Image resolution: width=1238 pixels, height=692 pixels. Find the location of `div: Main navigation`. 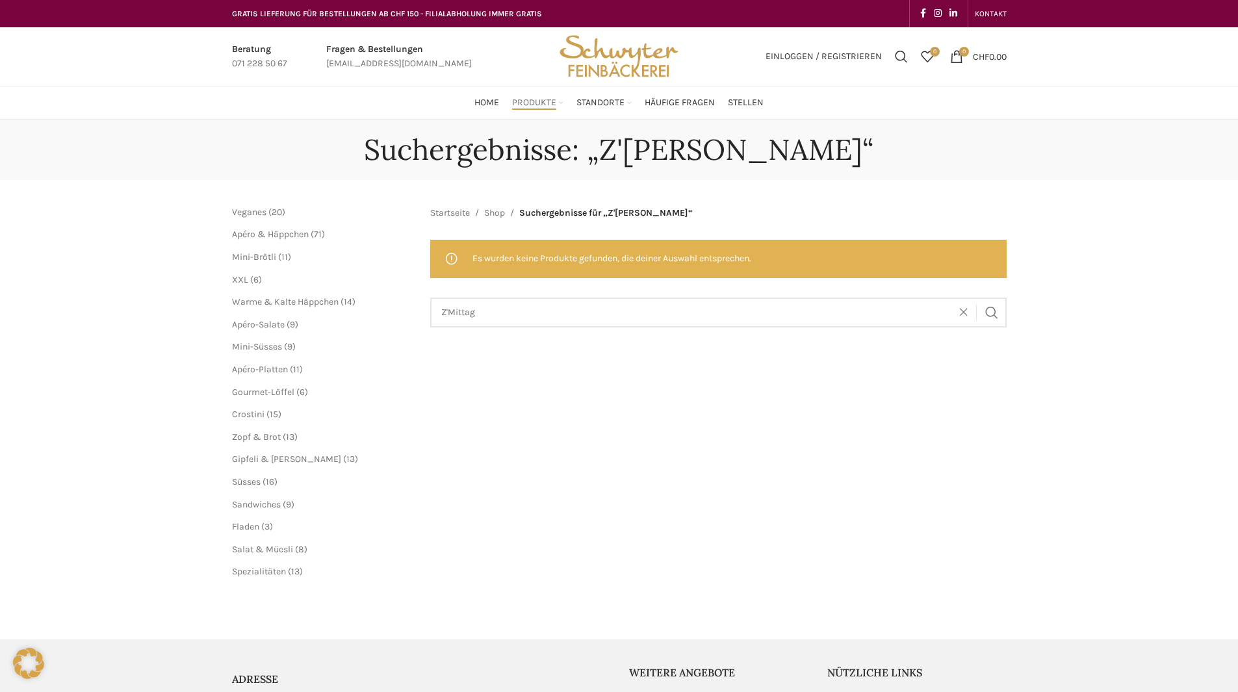

div: Main navigation is located at coordinates (619, 103).